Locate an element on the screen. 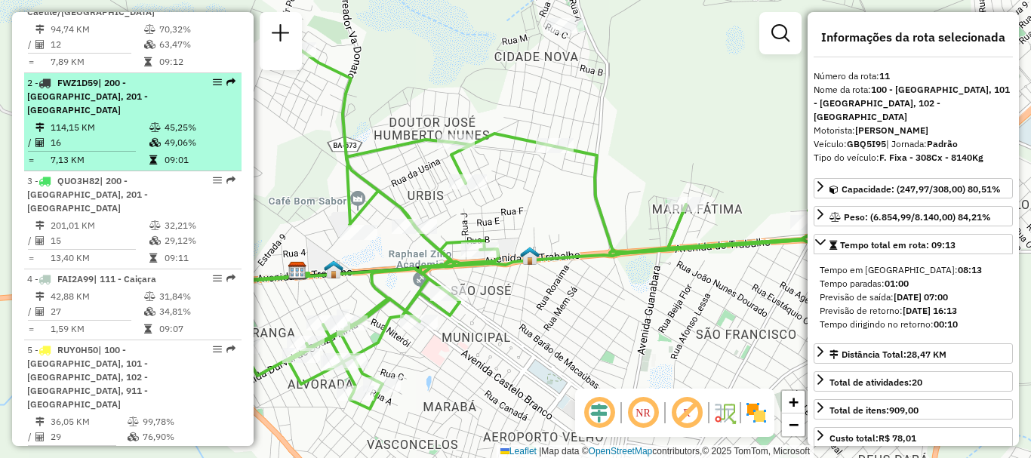  div: Motorista: is located at coordinates (913, 131).